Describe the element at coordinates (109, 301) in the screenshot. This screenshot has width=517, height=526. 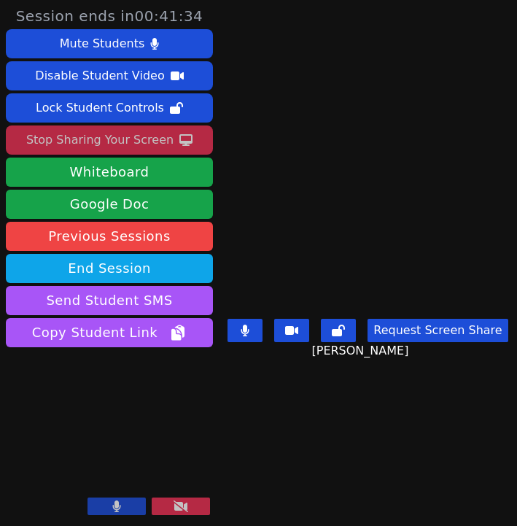
I see `button: Send Student SMS` at that location.